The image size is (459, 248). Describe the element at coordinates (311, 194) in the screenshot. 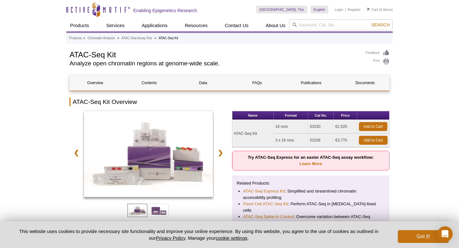

I see `li: : Simplified and streamlined chromatin accessibility profiling` at that location.